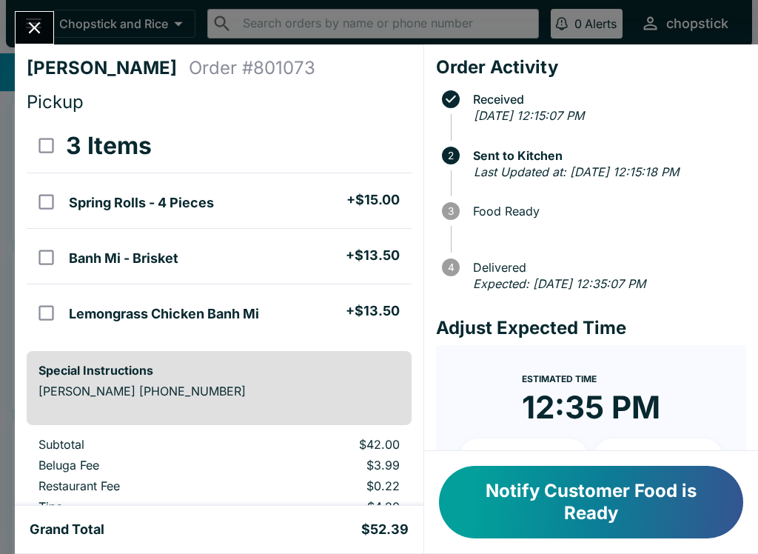 The width and height of the screenshot is (758, 554). What do you see at coordinates (450, 267) in the screenshot?
I see `text: 4` at bounding box center [450, 267].